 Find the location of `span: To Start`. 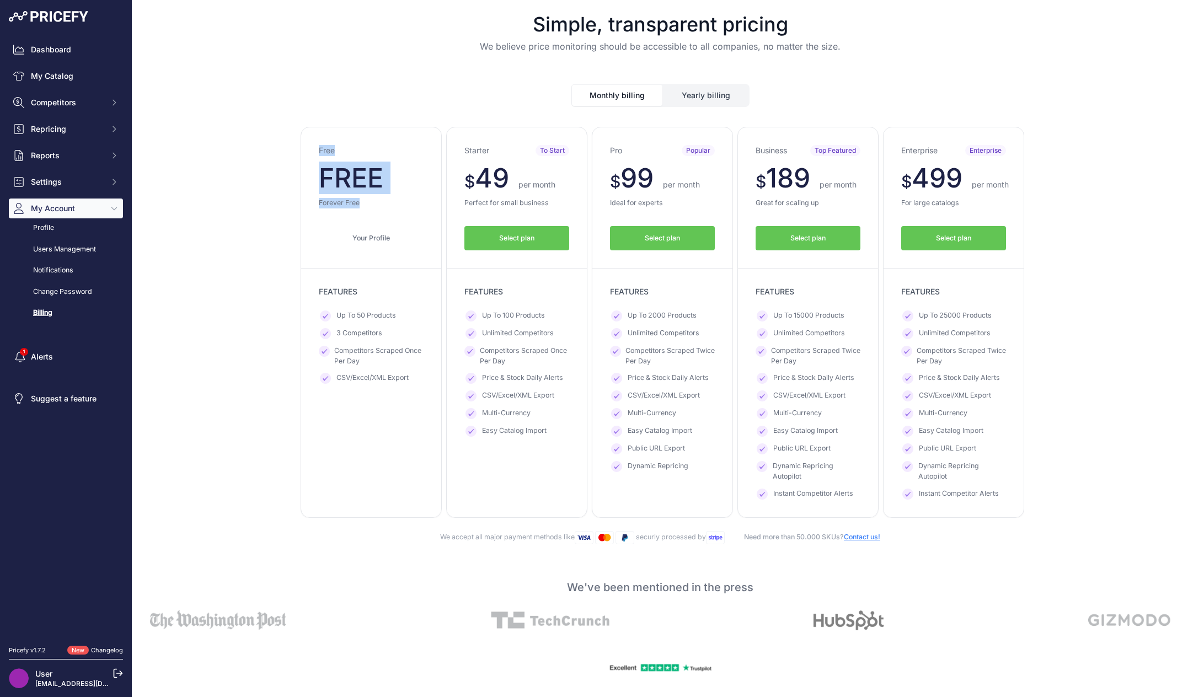

span: To Start is located at coordinates (552, 151).